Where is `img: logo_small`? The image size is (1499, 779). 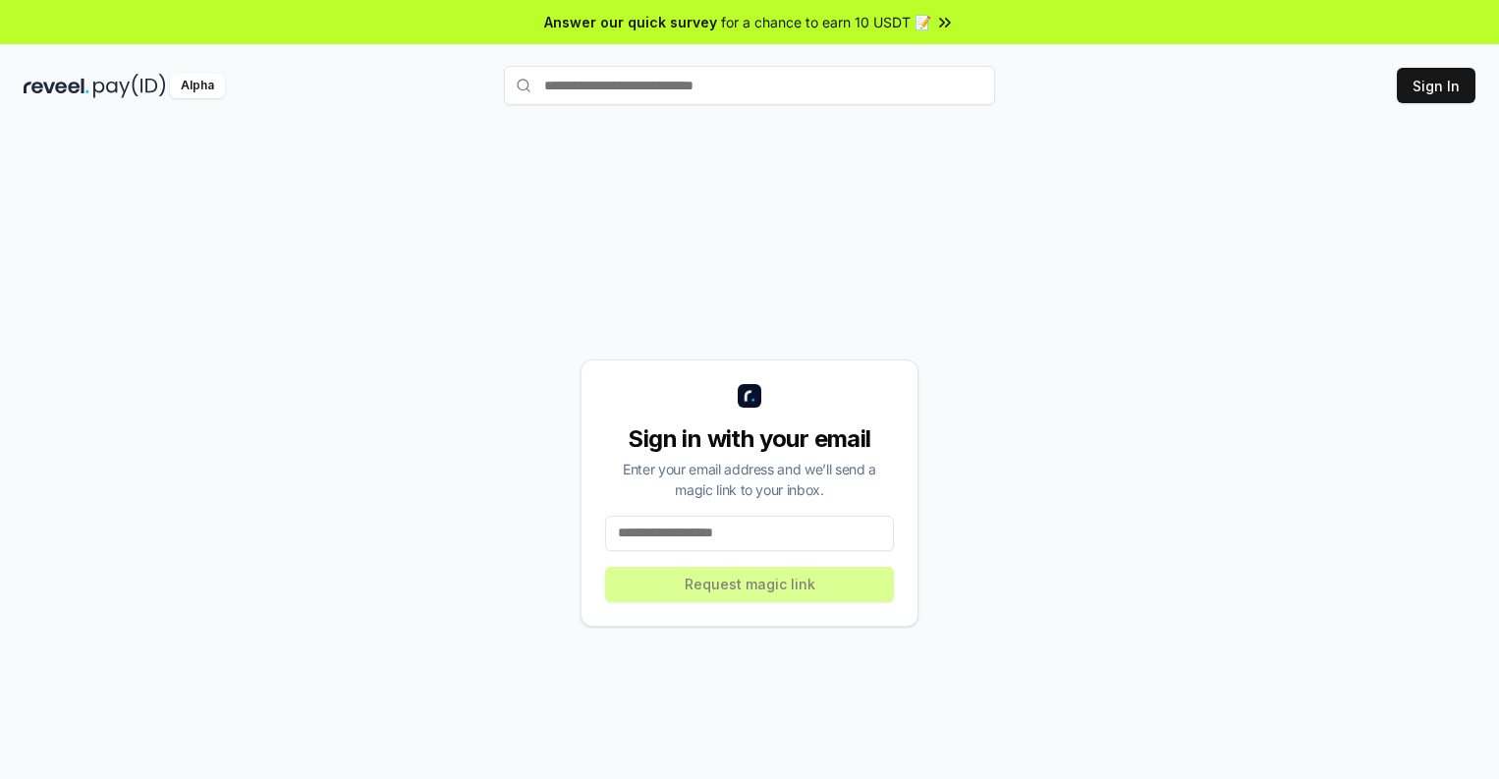 img: logo_small is located at coordinates (750, 396).